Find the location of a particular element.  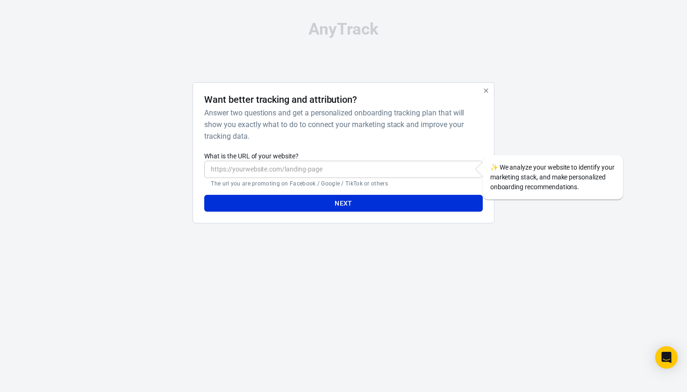

h4: Want better tracking and attribution? is located at coordinates (281, 100).